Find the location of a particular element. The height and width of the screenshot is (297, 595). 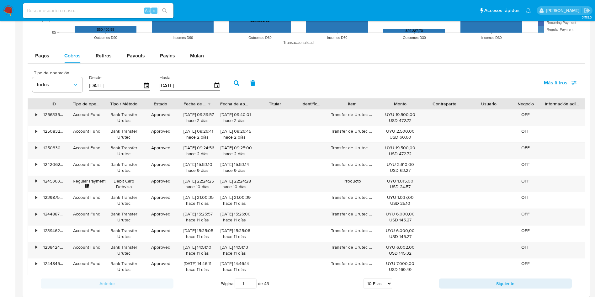

a: Notificaciones is located at coordinates (528, 10).